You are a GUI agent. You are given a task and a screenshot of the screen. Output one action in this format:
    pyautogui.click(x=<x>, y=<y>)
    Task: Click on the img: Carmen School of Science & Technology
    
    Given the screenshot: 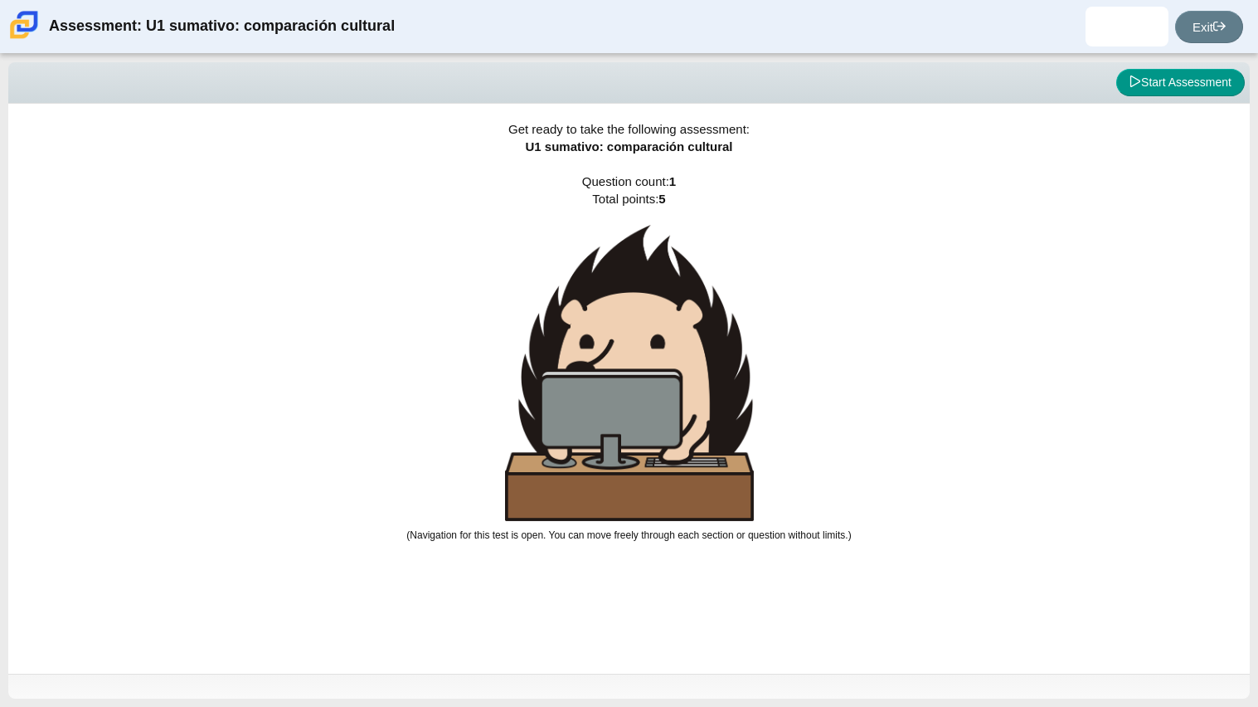 What is the action you would take?
    pyautogui.click(x=24, y=25)
    